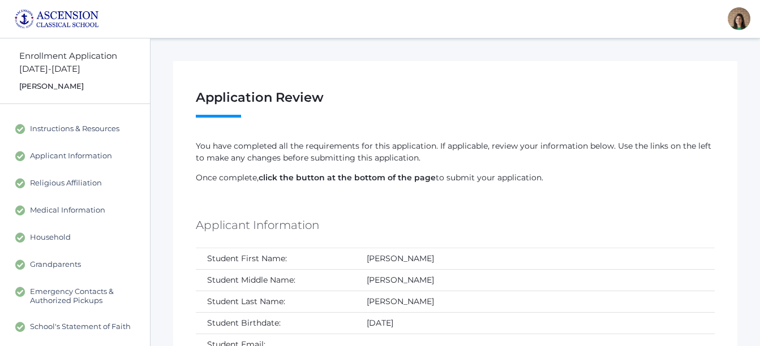 The height and width of the screenshot is (346, 760). What do you see at coordinates (84, 296) in the screenshot?
I see `span: Emergency Contacts & Authorized Pickups` at bounding box center [84, 296].